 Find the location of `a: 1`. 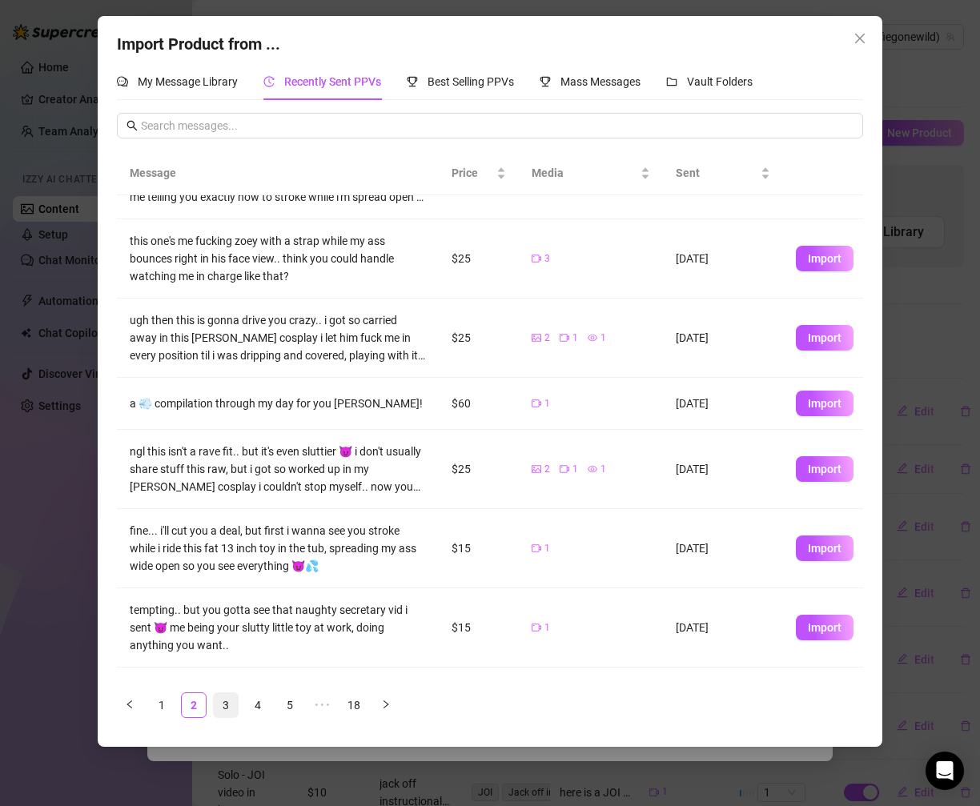

a: 1 is located at coordinates (162, 705).